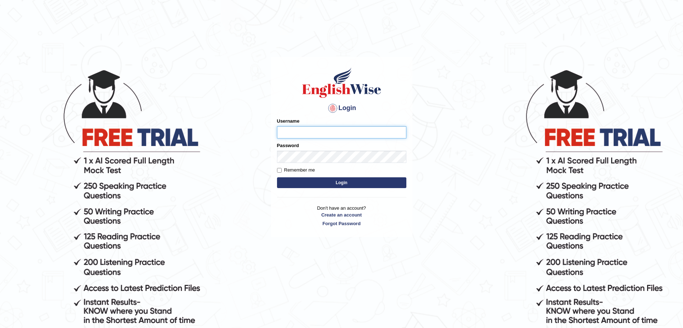  I want to click on label: Password, so click(288, 145).